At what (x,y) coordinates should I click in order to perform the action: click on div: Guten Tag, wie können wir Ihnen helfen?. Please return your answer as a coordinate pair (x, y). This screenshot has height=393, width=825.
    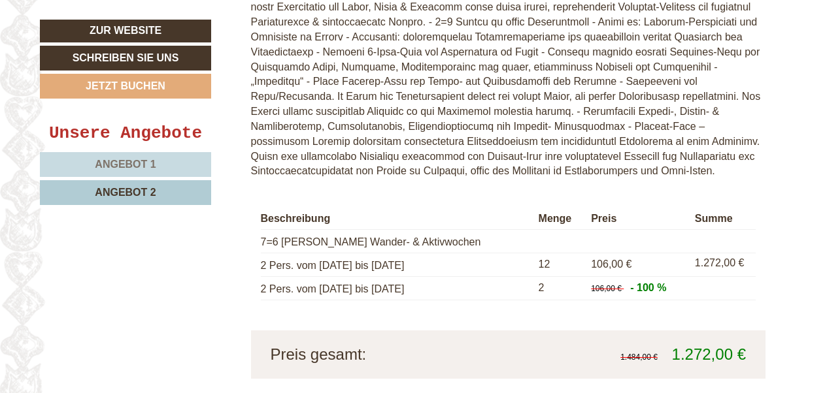
    Looking at the image, I should click on (112, 54).